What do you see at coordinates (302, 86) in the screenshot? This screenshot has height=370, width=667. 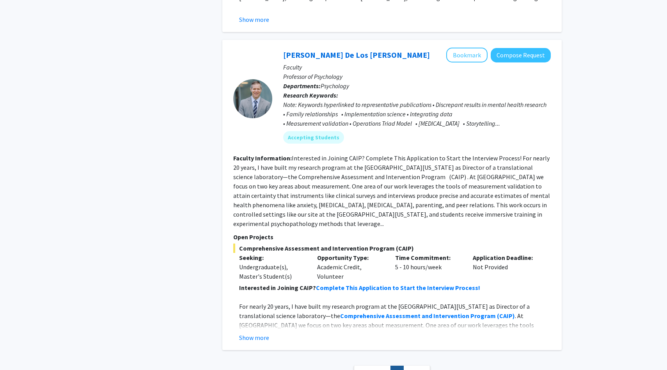 I see `b: Departments:` at bounding box center [302, 86].